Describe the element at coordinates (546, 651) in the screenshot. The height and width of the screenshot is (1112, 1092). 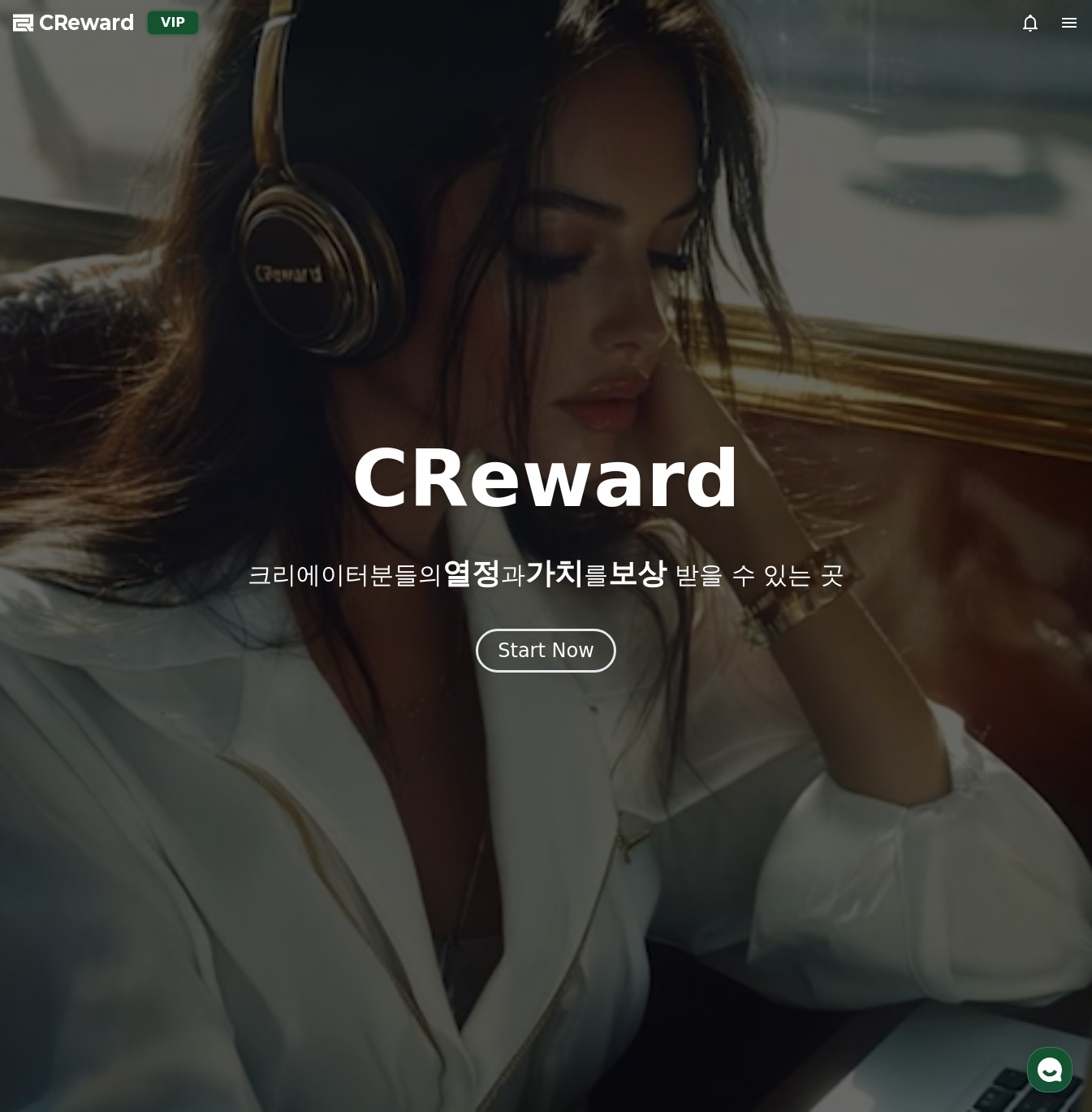
I see `button: Start Now` at that location.